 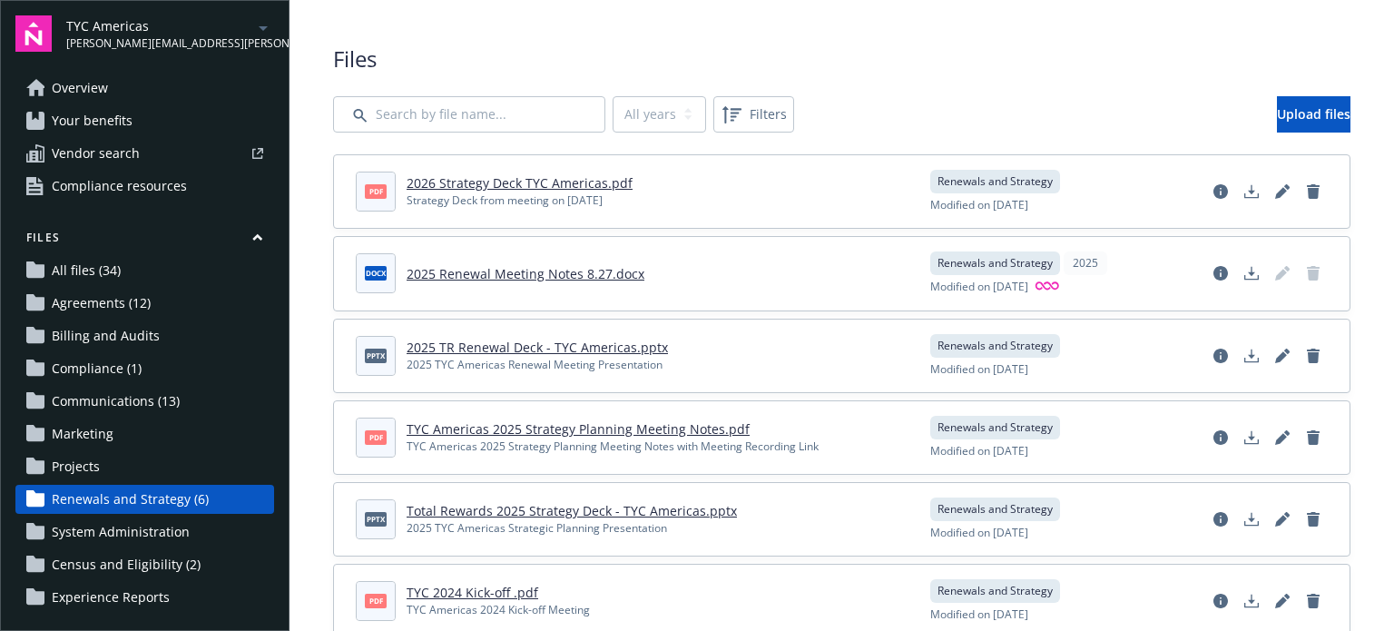 What do you see at coordinates (472, 592) in the screenshot?
I see `a: TYC 2024 Kick-off .pdf` at bounding box center [472, 592].